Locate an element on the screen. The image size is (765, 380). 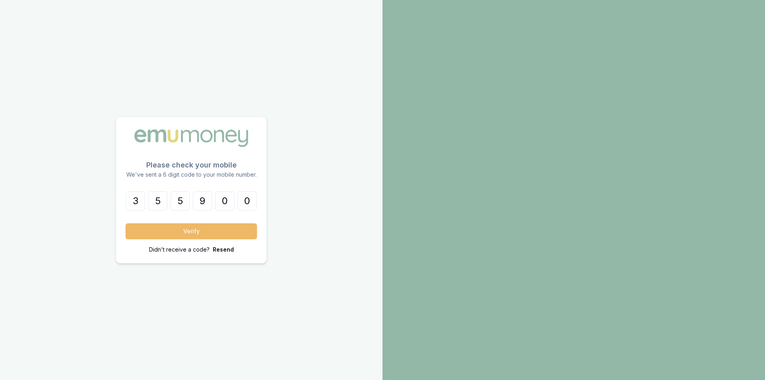
p: Didn't receive a code? is located at coordinates (179, 249).